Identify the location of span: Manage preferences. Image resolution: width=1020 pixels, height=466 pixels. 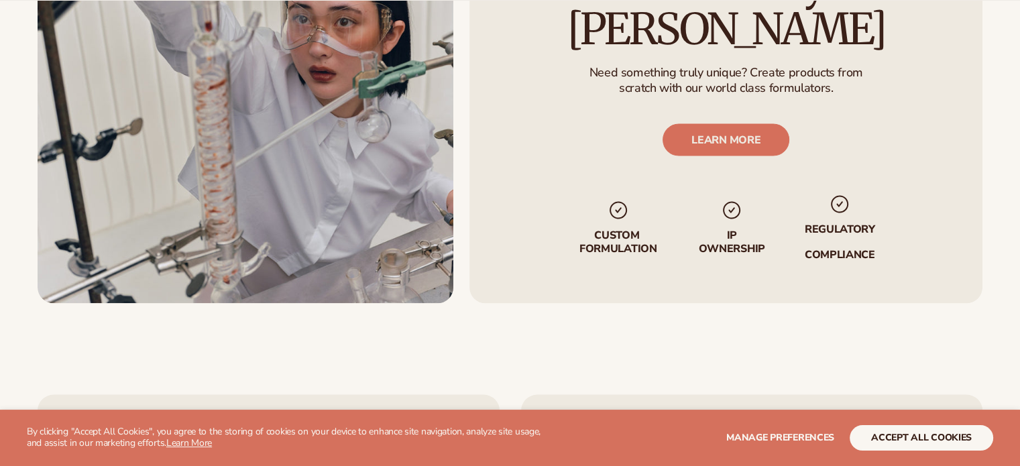
(780, 437).